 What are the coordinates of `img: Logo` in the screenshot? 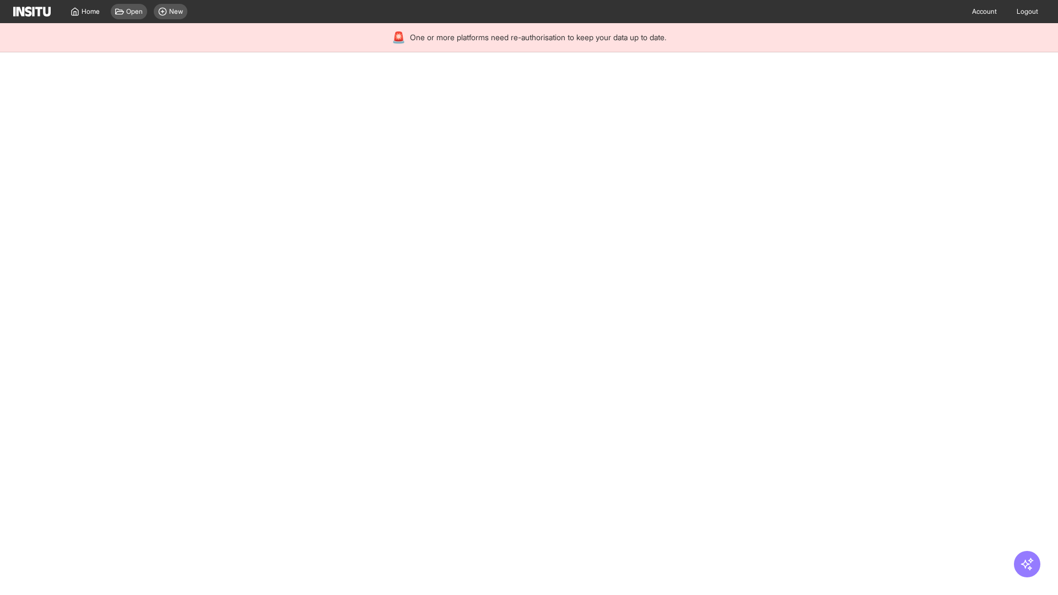 It's located at (32, 12).